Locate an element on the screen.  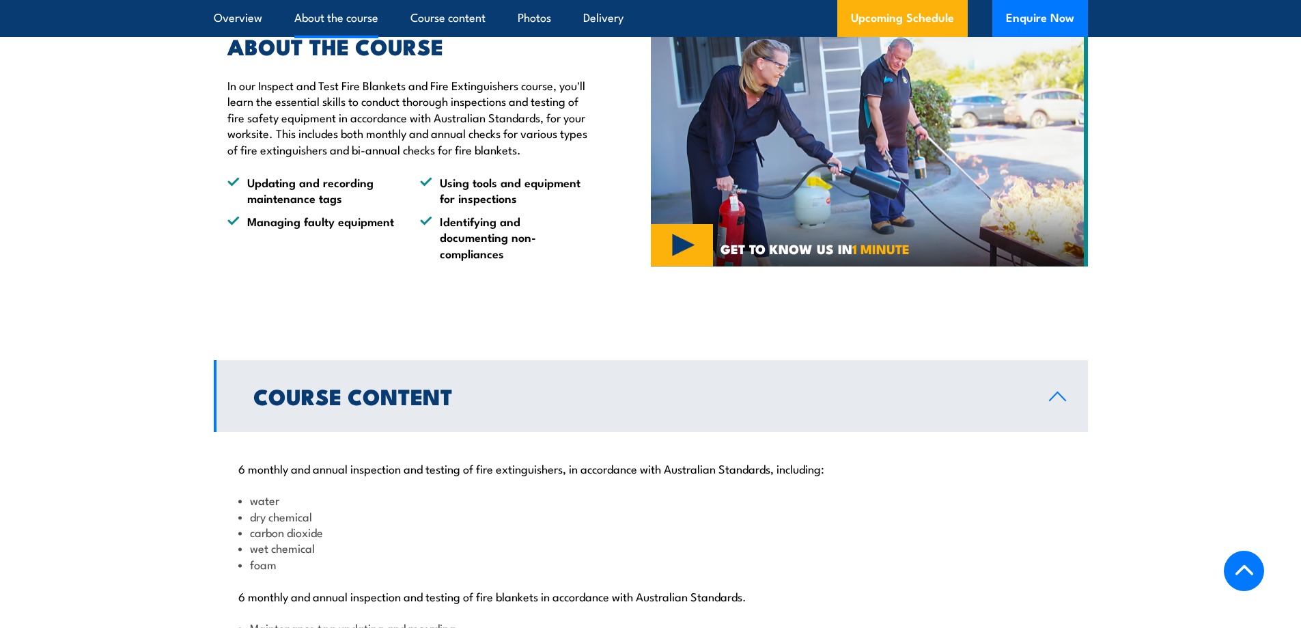
li: Managing faulty equipment is located at coordinates (312, 237).